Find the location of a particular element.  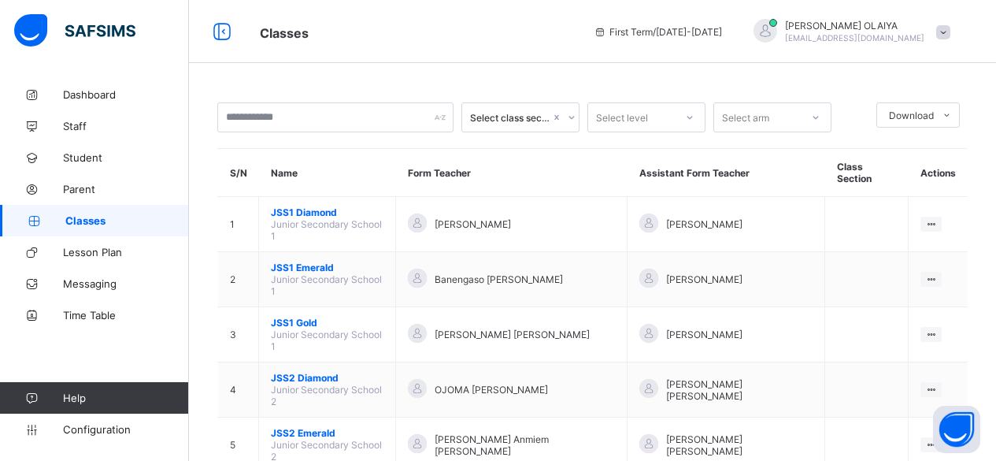

th: Form Teacher is located at coordinates (512, 172).